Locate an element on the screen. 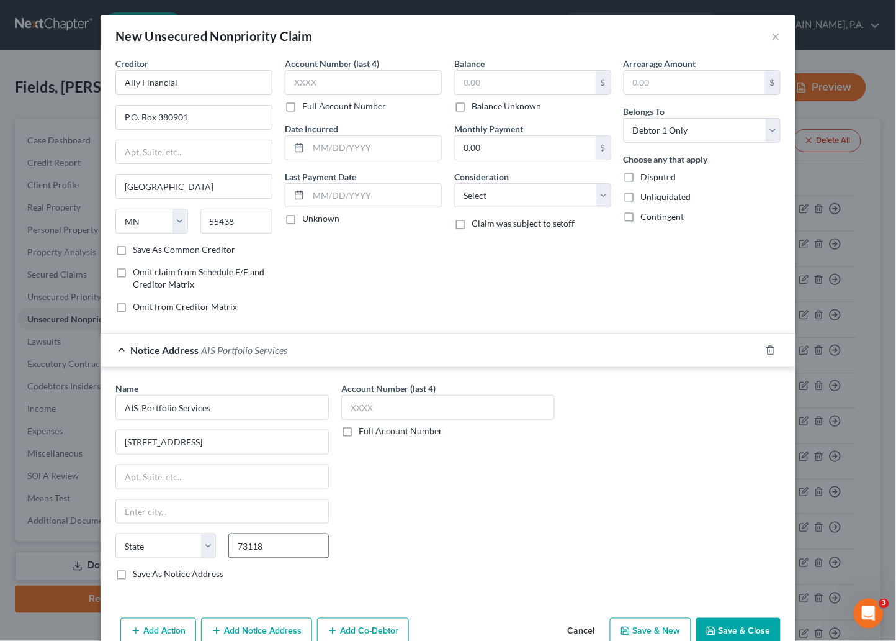  label: Consideration is located at coordinates (482, 176).